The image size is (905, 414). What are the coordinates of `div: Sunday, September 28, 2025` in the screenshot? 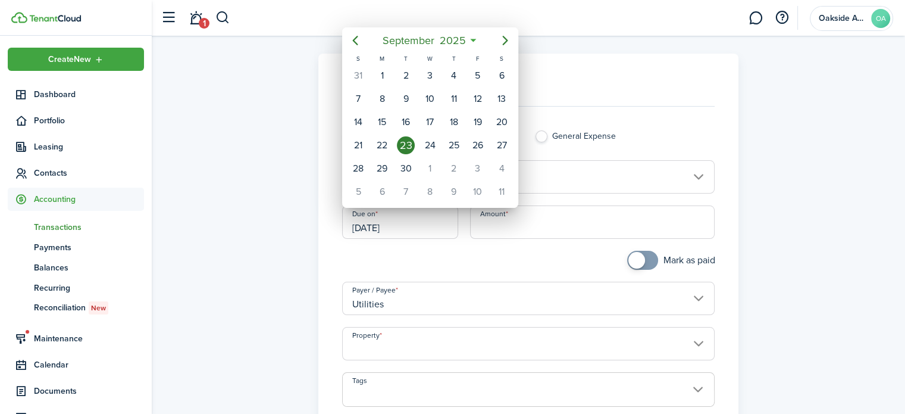 It's located at (358, 168).